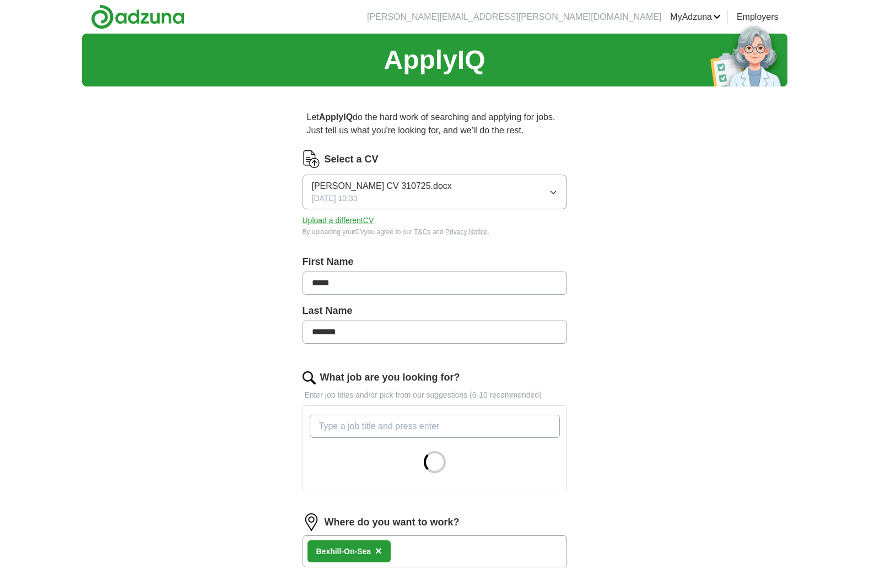  I want to click on p: Enter job titles and/or pick from our suggestions (6-10 recommended), so click(435, 395).